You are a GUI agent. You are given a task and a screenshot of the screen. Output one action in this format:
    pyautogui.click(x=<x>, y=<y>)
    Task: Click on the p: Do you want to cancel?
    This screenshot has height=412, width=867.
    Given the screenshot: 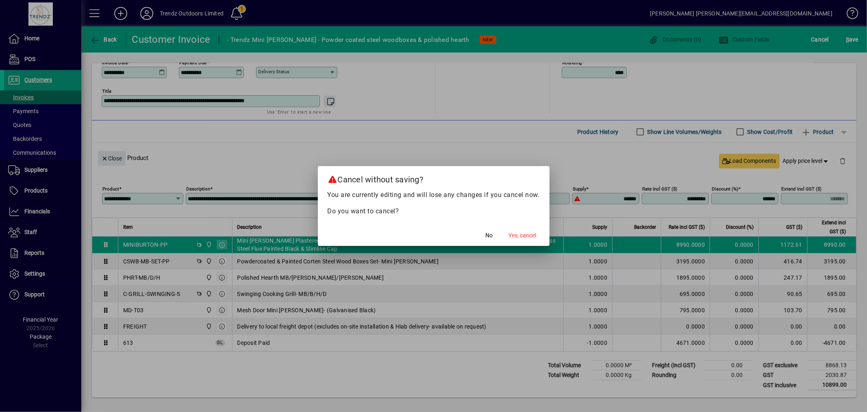 What is the action you would take?
    pyautogui.click(x=434, y=211)
    